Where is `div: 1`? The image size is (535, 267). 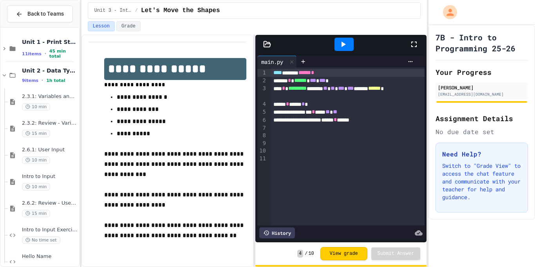 div: 1 is located at coordinates (262, 73).